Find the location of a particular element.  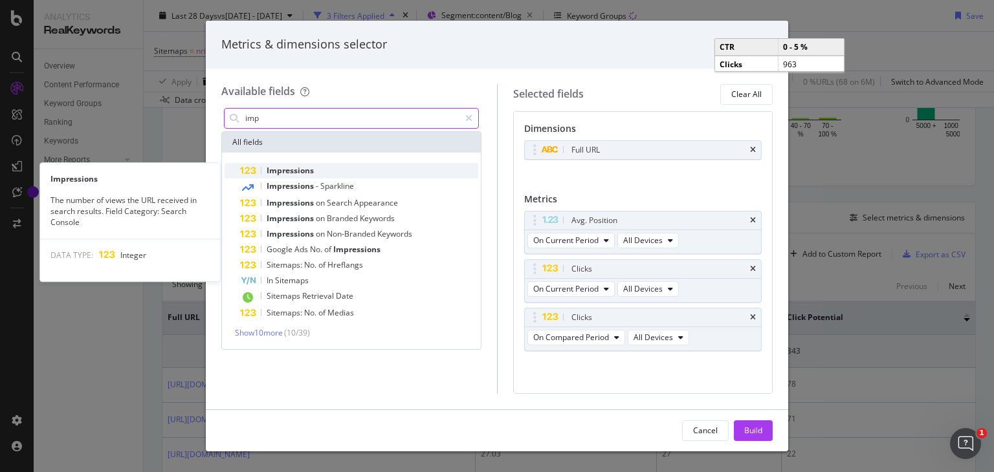

span: Branded is located at coordinates (343, 218).